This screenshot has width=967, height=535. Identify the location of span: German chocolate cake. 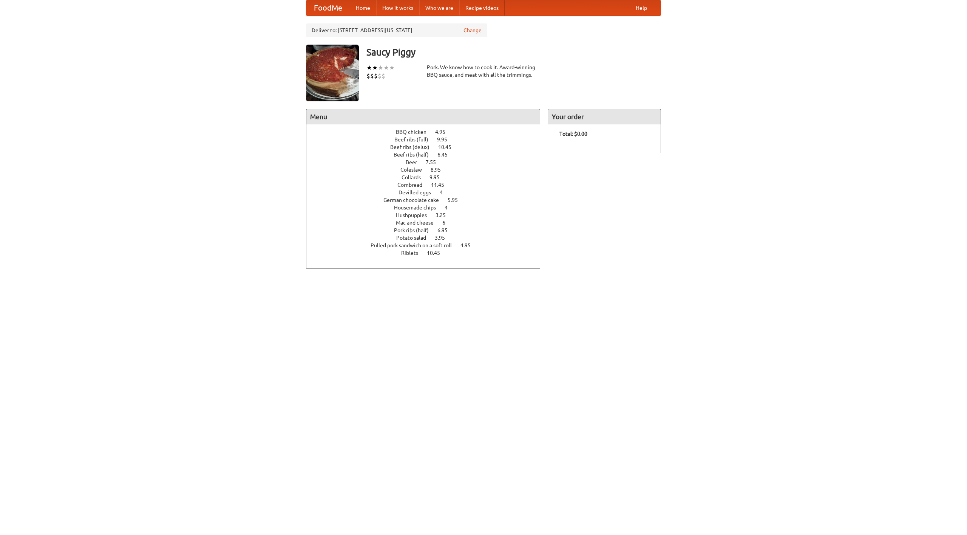
(415, 200).